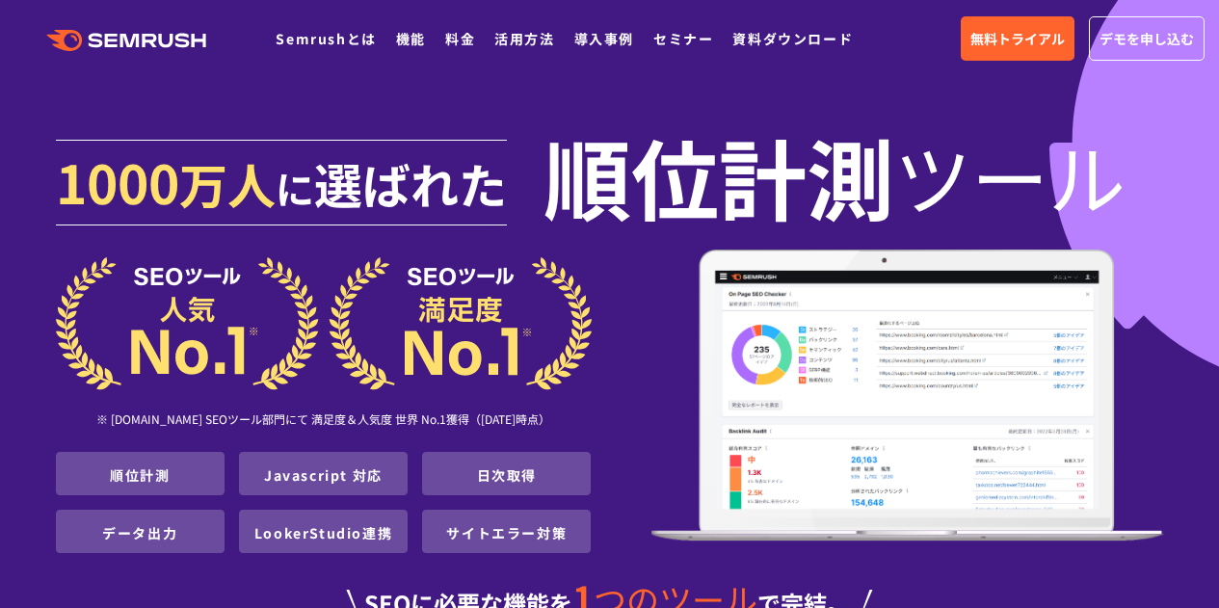 This screenshot has width=1219, height=608. Describe the element at coordinates (719, 175) in the screenshot. I see `span: 順位計測` at that location.